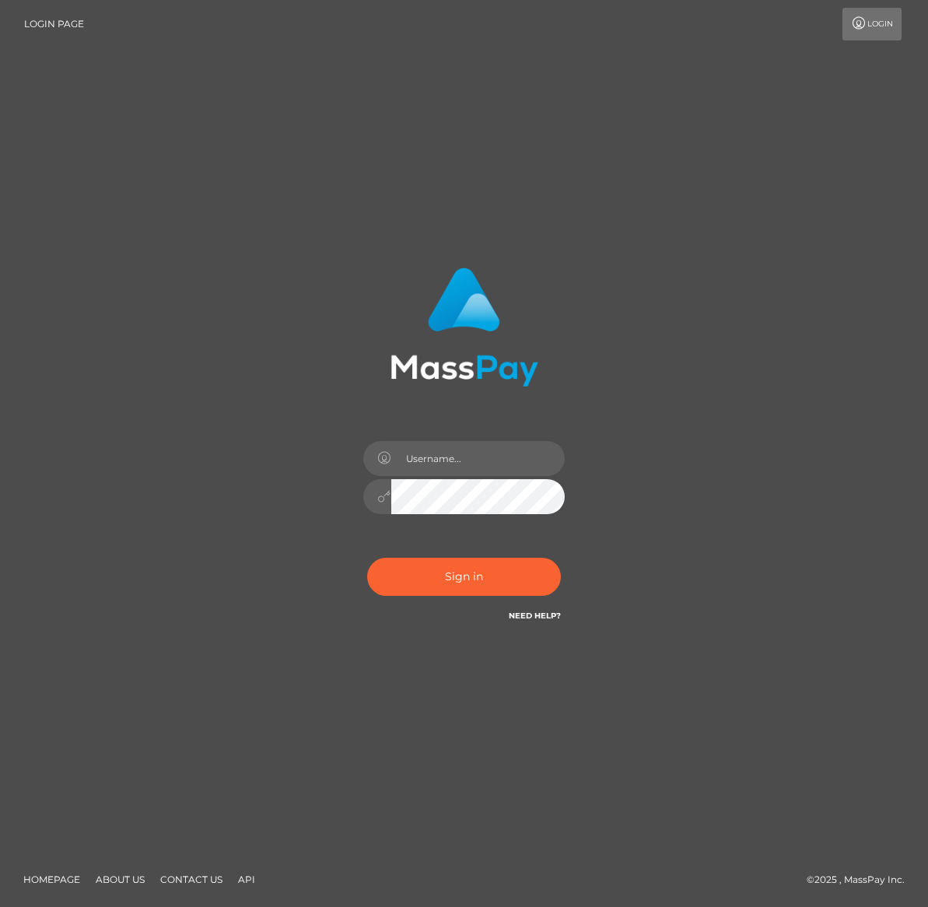 The image size is (928, 907). Describe the element at coordinates (465, 577) in the screenshot. I see `button: Sign in` at that location.